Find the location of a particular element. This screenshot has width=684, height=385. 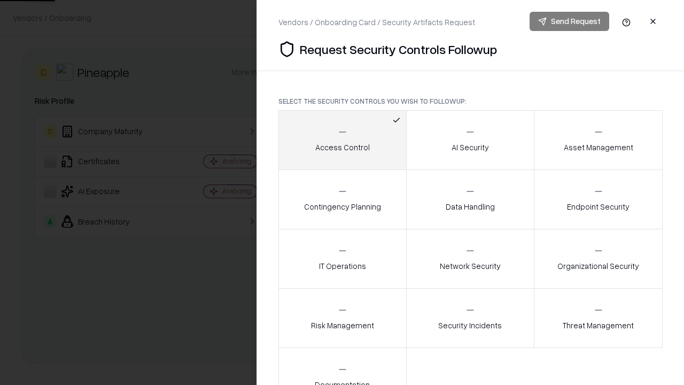

p: Threat Management is located at coordinates (598, 325).